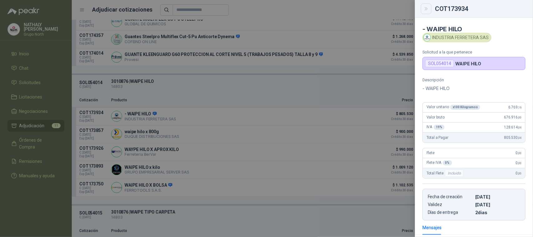 Image resolution: width=533 pixels, height=237 pixels. Describe the element at coordinates (447, 163) in the screenshot. I see `div: 0 %` at that location.